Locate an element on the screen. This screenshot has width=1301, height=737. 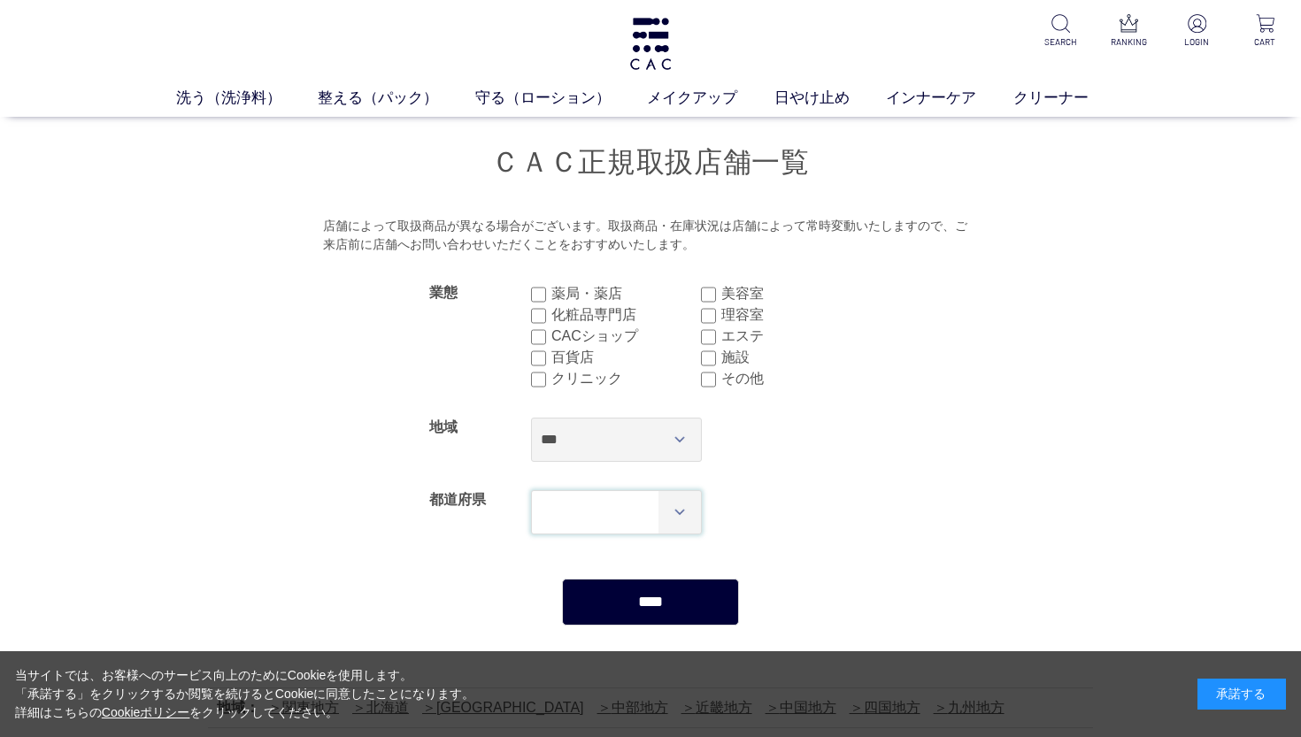
p: RANKING is located at coordinates (1128, 42).